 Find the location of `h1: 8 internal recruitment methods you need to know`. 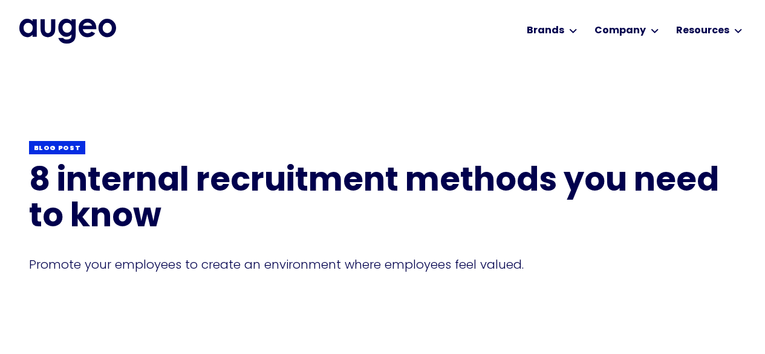

h1: 8 internal recruitment methods you need to know is located at coordinates (383, 200).